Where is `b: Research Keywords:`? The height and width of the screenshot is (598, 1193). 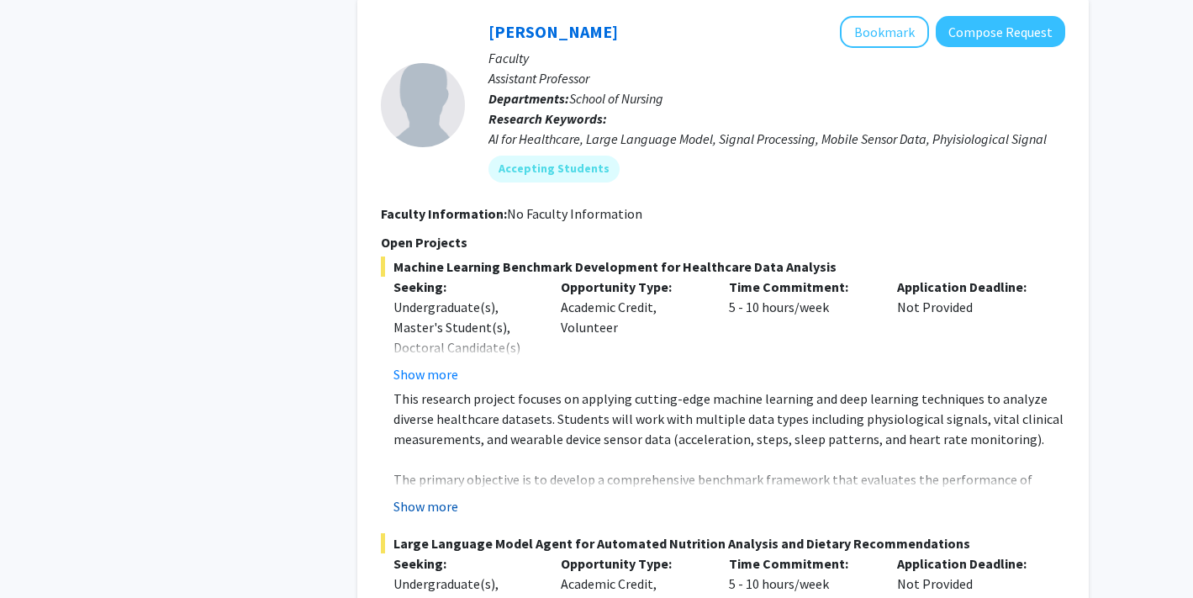
b: Research Keywords: is located at coordinates (547, 119).